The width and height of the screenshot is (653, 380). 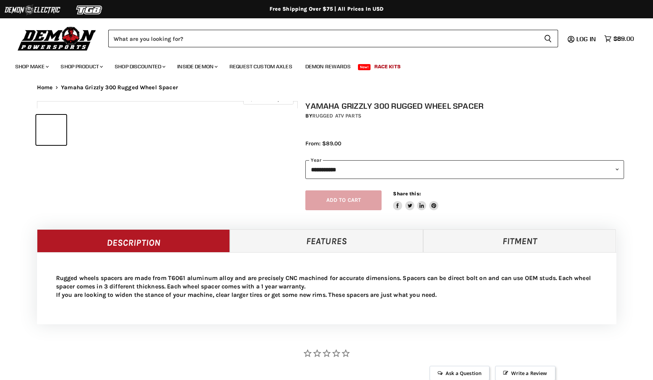 What do you see at coordinates (587, 39) in the screenshot?
I see `a: Log in` at bounding box center [587, 39].